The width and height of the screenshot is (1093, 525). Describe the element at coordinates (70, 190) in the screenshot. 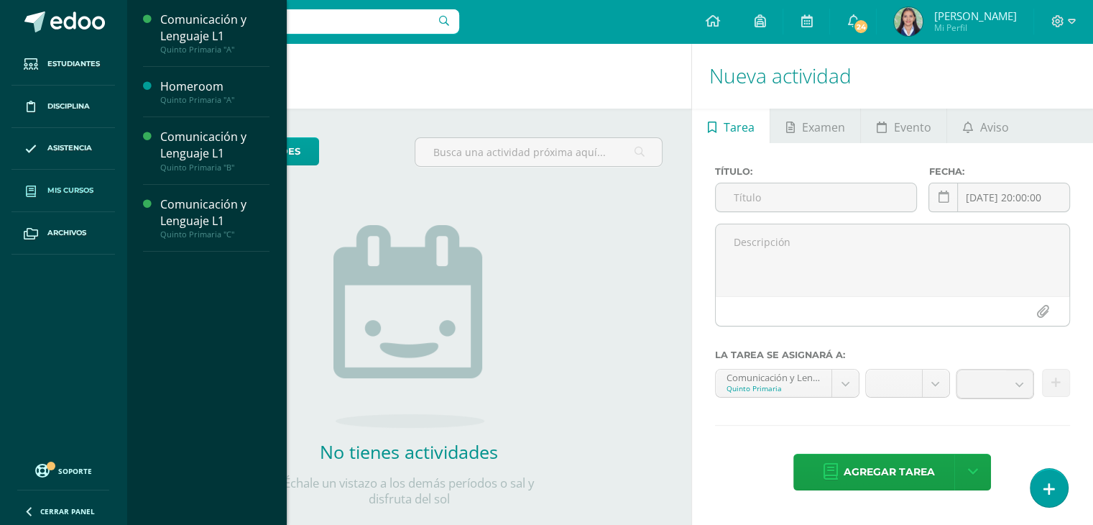

I see `span: Mis cursos` at that location.